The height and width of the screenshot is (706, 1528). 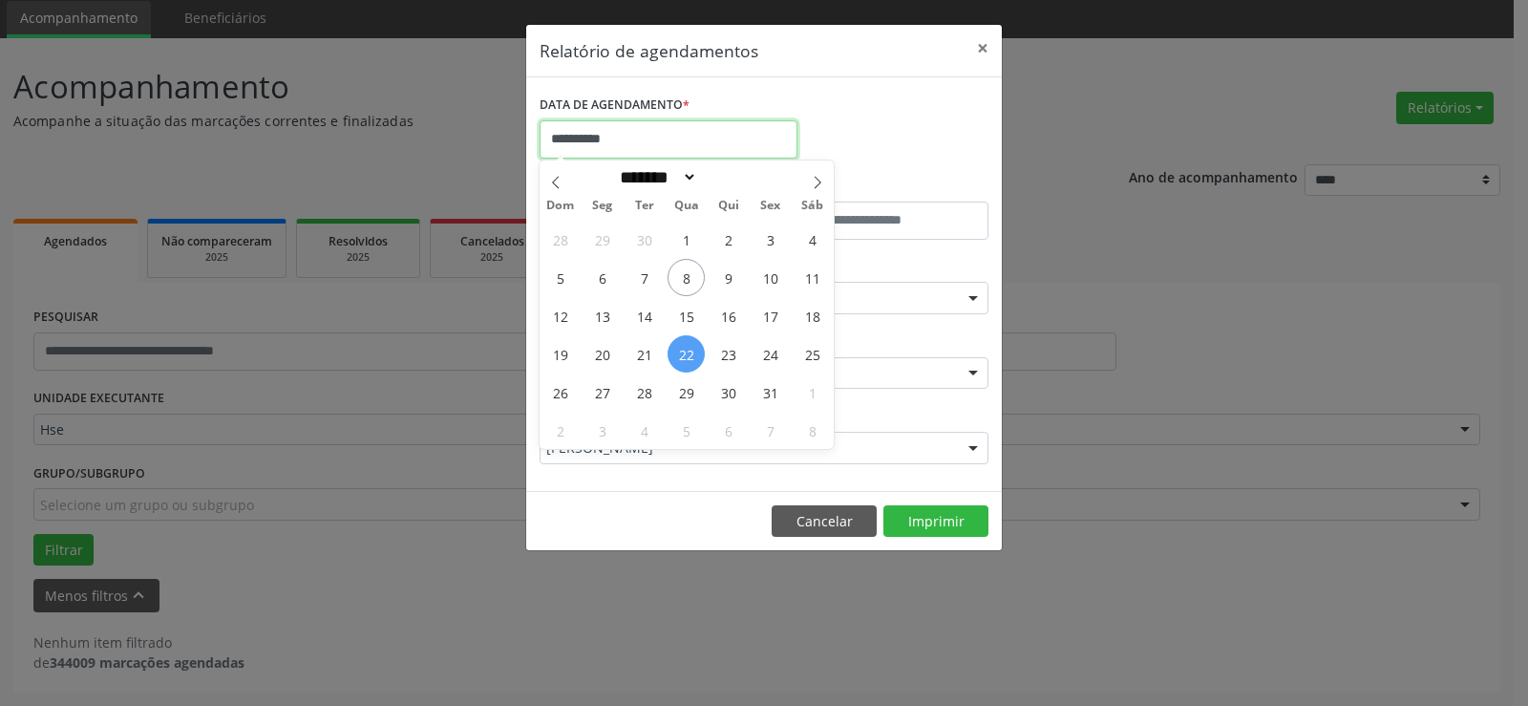 What do you see at coordinates (643, 430) in the screenshot?
I see `span: Novembro 4, 2025` at bounding box center [643, 430].